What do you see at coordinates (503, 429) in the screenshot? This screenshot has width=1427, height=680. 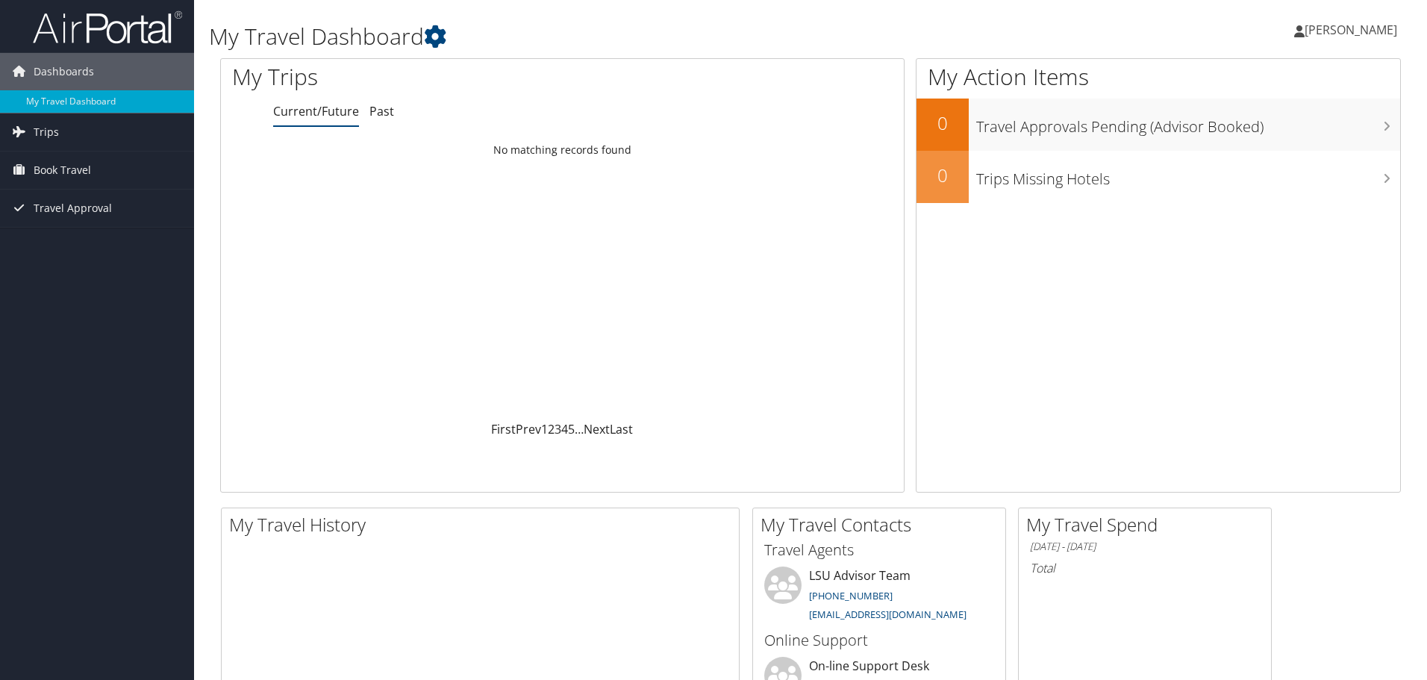 I see `a: First` at bounding box center [503, 429].